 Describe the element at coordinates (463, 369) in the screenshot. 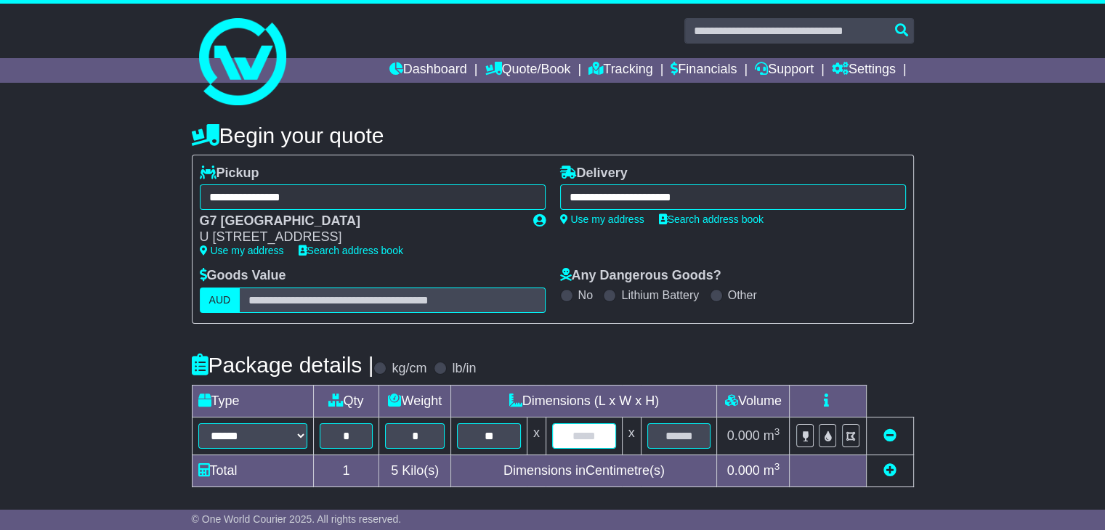

I see `label: lb/in` at that location.